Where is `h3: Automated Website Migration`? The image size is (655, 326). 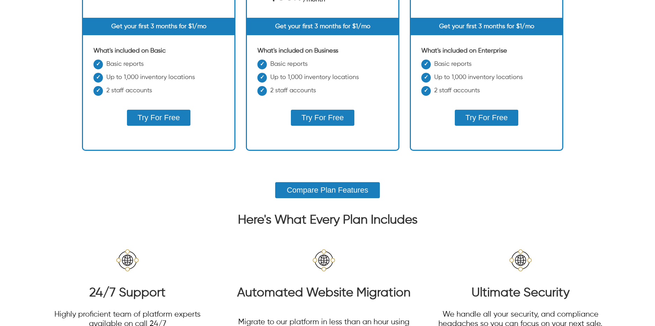 h3: Automated Website Migration is located at coordinates (324, 293).